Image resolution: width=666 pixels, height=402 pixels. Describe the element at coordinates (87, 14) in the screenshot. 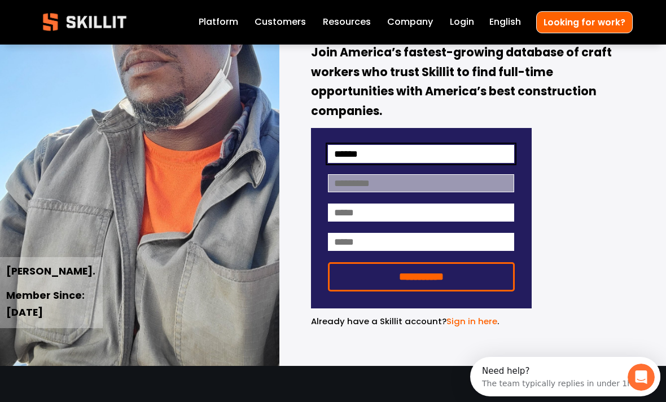

I see `div: Need help?` at that location.